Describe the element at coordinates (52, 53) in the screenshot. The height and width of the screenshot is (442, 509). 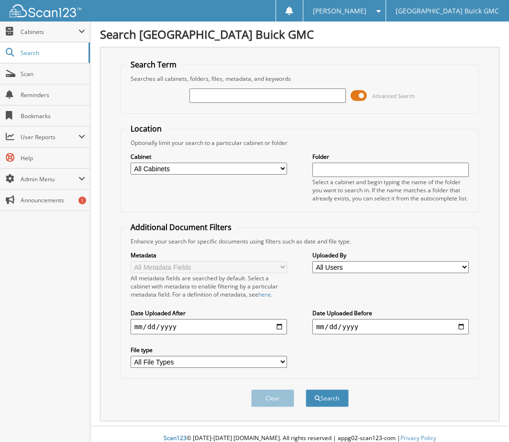
I see `span: Search` at that location.